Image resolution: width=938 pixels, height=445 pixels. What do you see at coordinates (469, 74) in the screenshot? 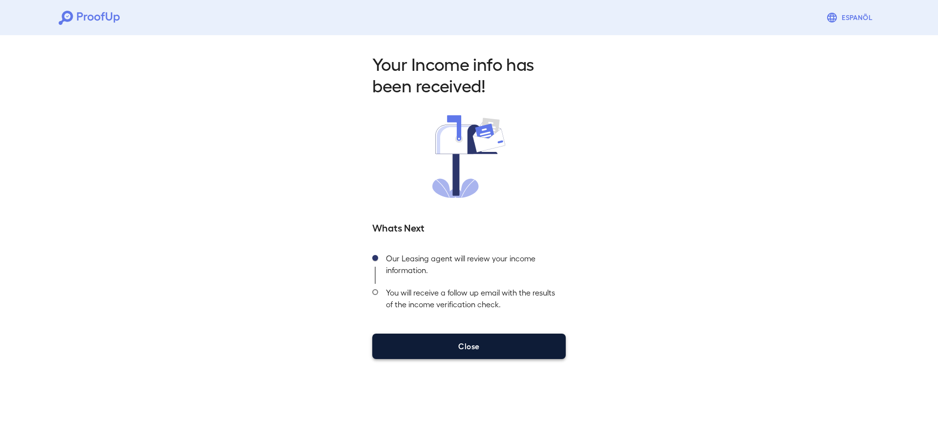
I see `h2: Your Income info has been received!` at bounding box center [469, 74].